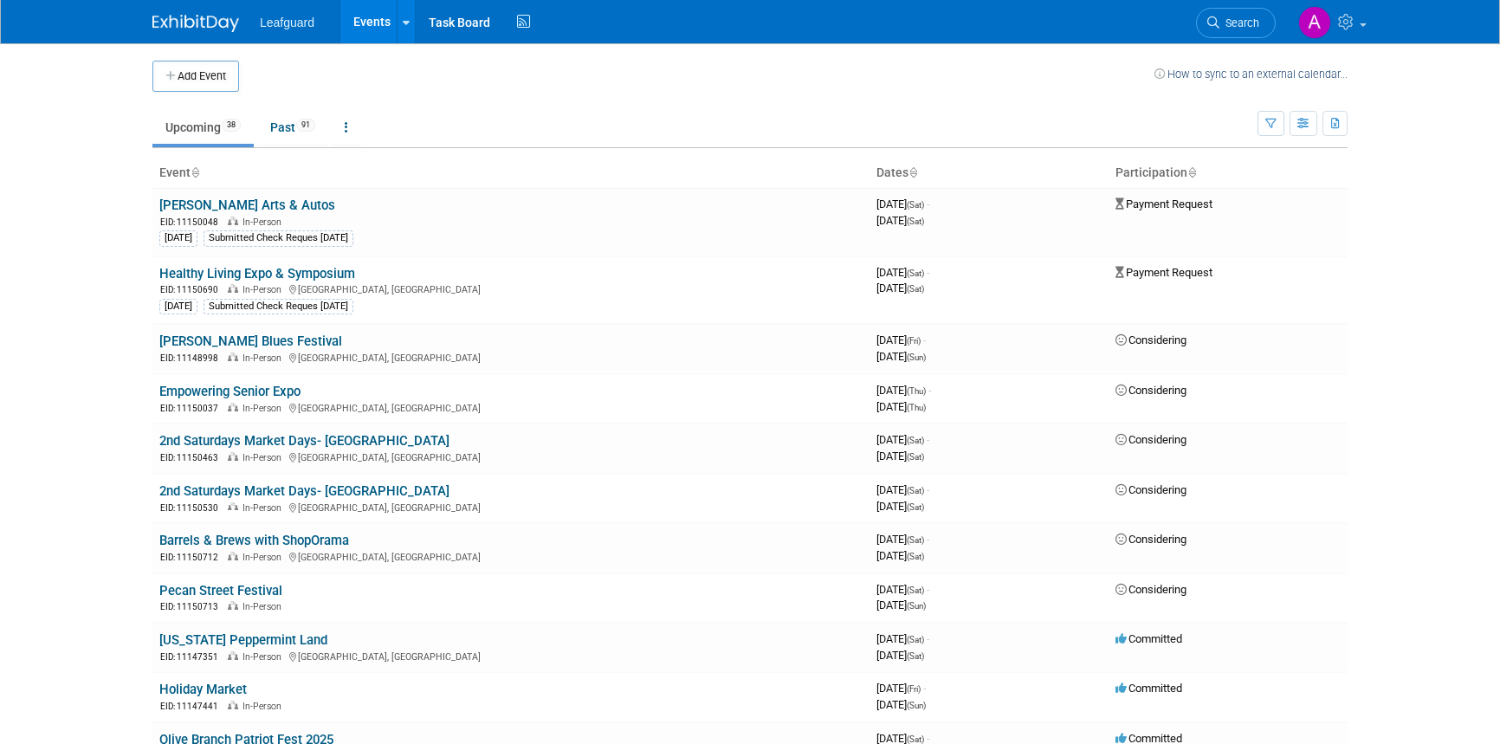 The height and width of the screenshot is (744, 1500). Describe the element at coordinates (230, 391) in the screenshot. I see `a: Empowering Senior Expo` at that location.